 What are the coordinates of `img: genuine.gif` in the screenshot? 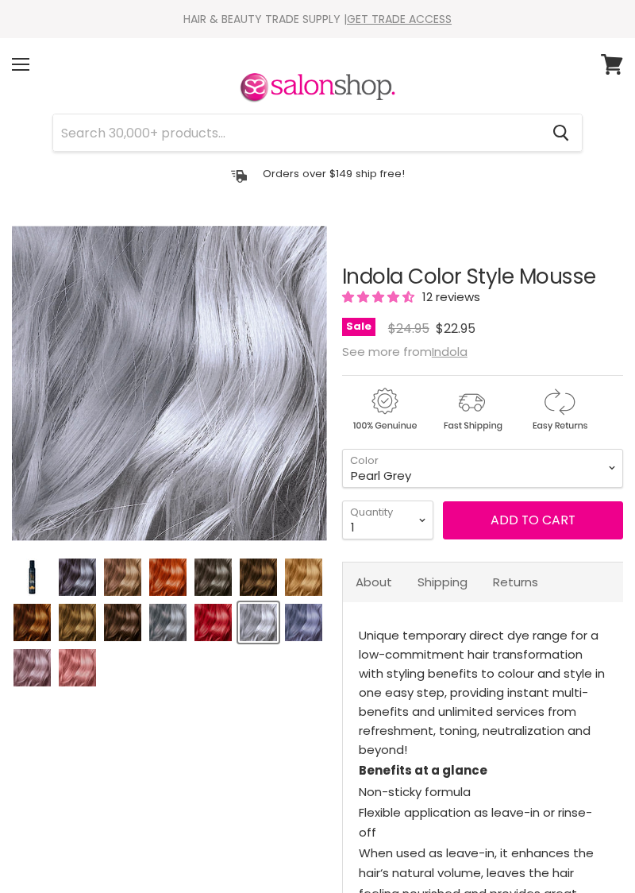 It's located at (384, 409).